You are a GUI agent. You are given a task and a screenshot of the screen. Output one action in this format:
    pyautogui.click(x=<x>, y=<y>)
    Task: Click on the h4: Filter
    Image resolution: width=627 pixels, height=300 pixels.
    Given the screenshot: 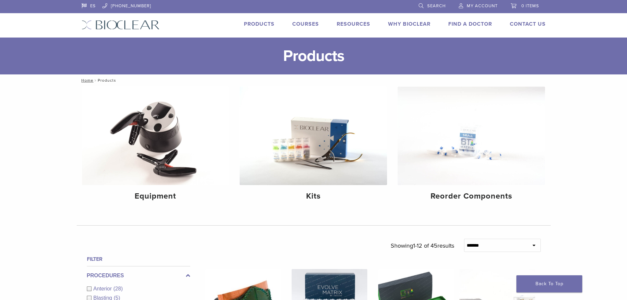 What is the action you would take?
    pyautogui.click(x=139, y=259)
    